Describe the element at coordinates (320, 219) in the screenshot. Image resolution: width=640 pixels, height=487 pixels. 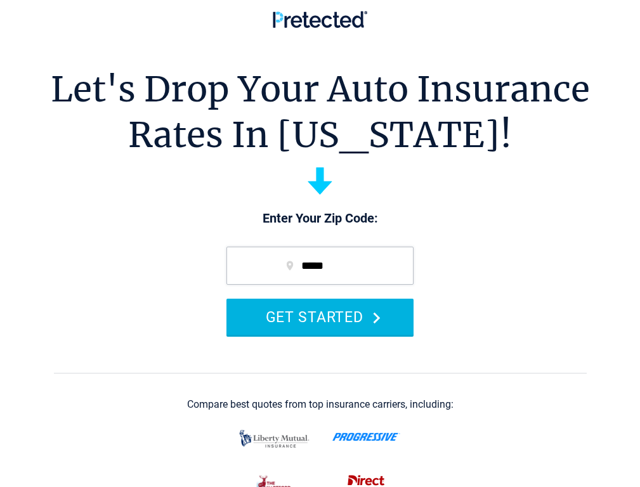
I see `p: Enter Your Zip Code:` at that location.